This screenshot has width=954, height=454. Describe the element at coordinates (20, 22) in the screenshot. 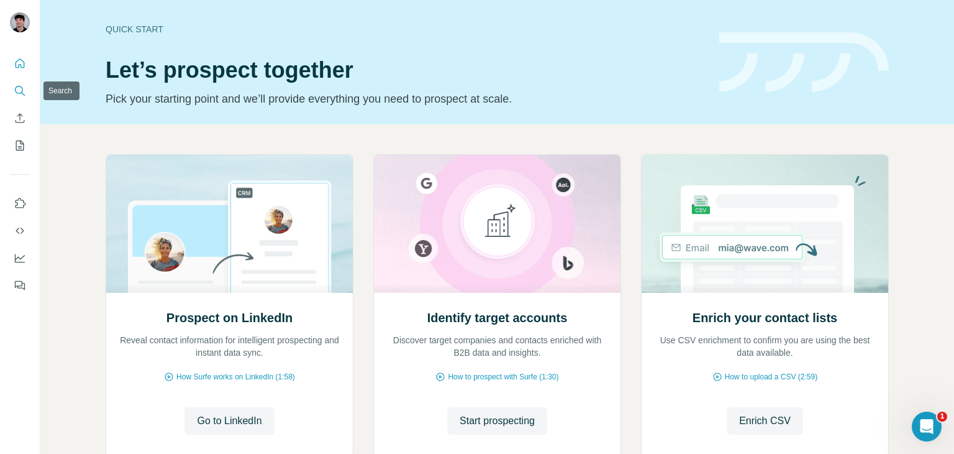

I see `img: Avatar` at that location.